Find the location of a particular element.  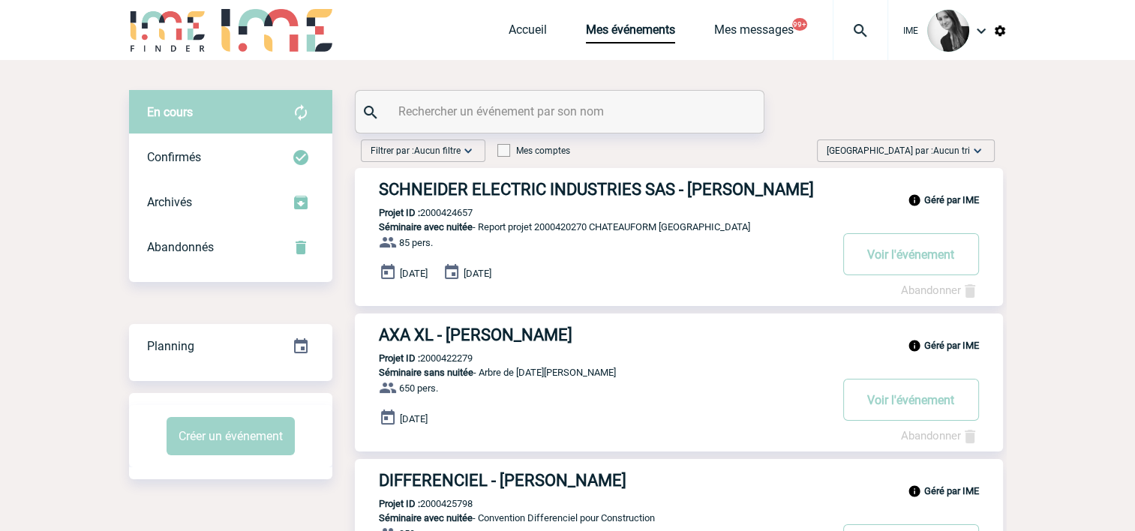

span: Séminaire sans nuitée is located at coordinates (426, 372).